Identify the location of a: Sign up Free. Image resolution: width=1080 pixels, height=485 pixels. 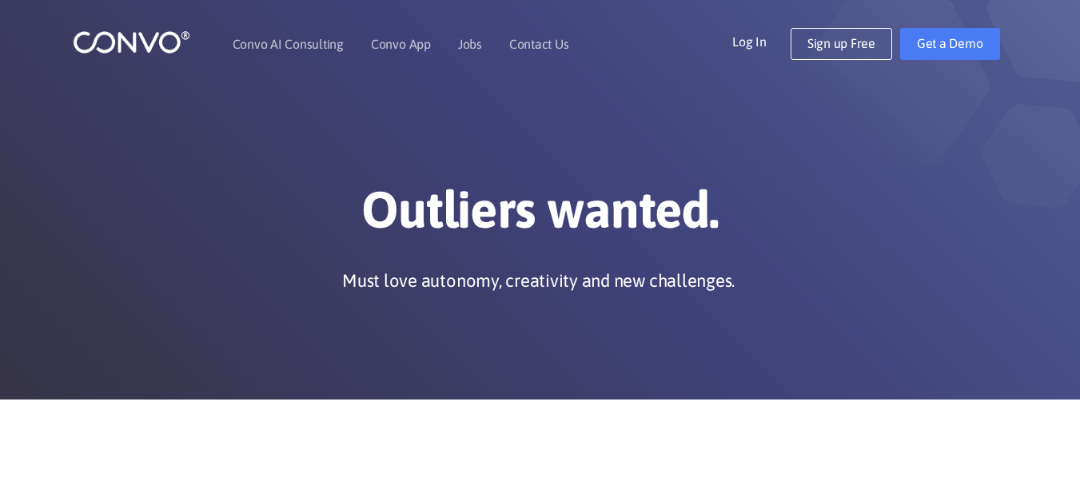
(841, 44).